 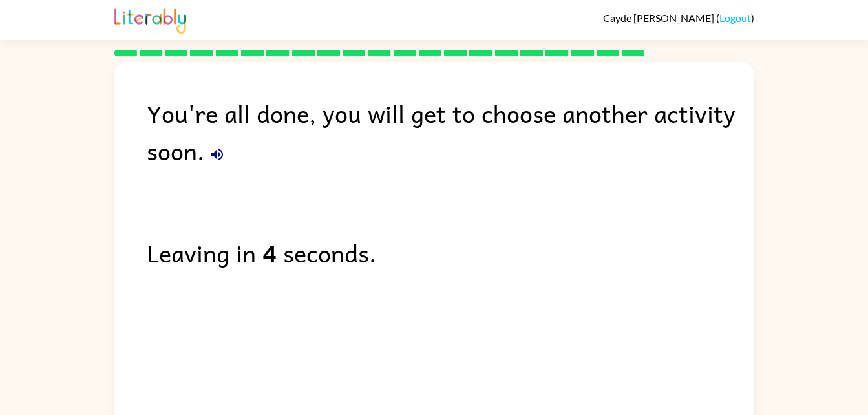 What do you see at coordinates (150, 19) in the screenshot?
I see `img: Literably` at bounding box center [150, 19].